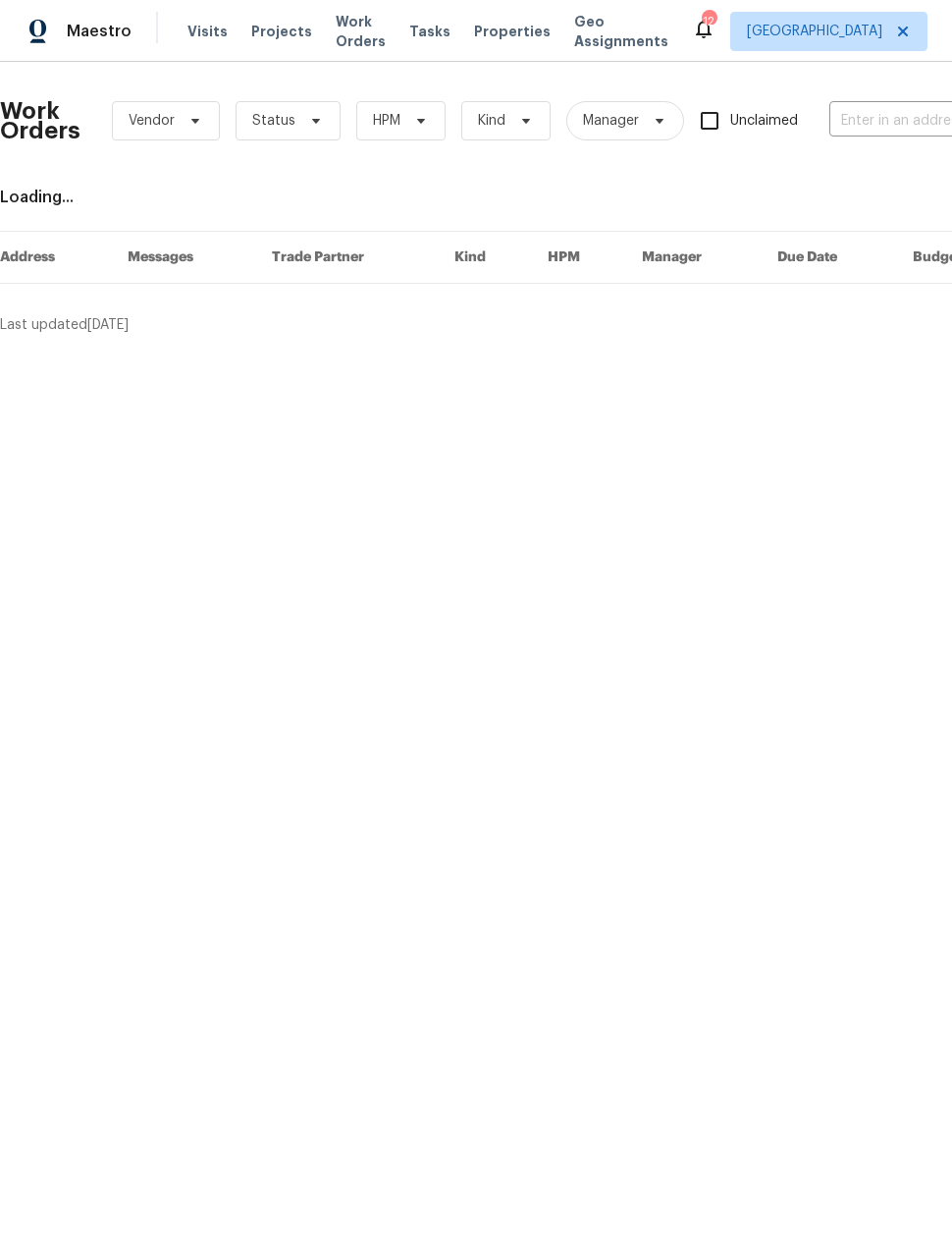  Describe the element at coordinates (151, 121) in the screenshot. I see `span: Vendor` at that location.